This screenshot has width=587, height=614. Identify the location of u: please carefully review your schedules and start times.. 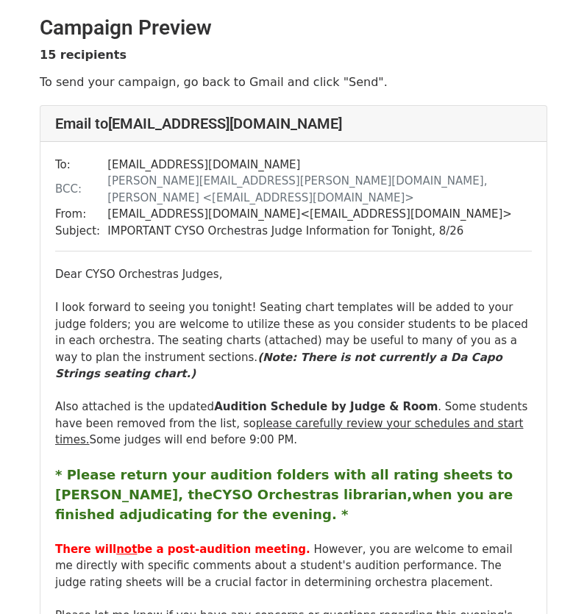
(289, 431).